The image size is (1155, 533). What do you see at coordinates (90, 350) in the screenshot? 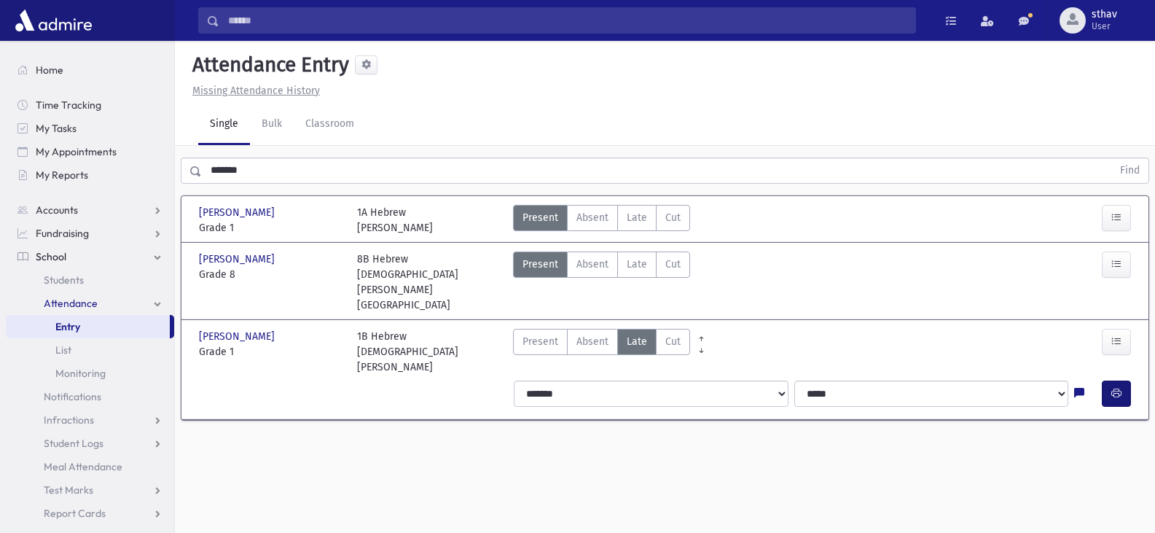
I see `a: List` at bounding box center [90, 350].